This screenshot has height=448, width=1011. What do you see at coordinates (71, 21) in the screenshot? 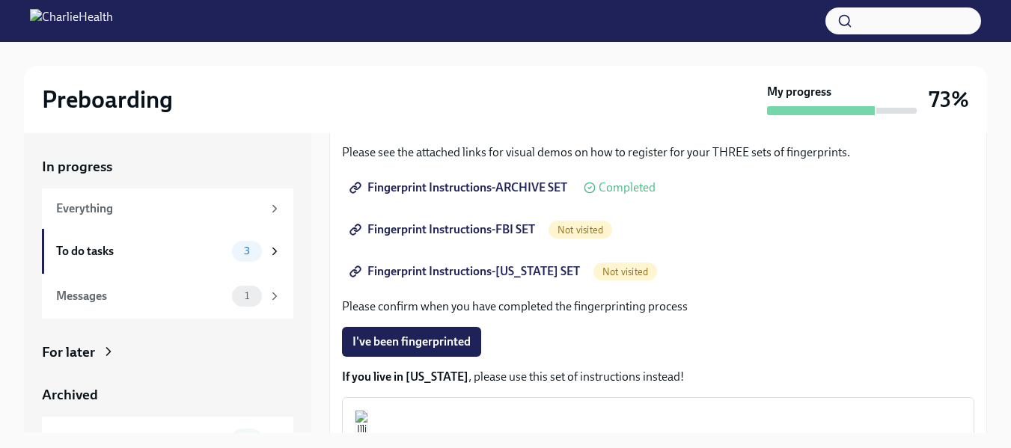
I see `img: CharlieHealth` at bounding box center [71, 21].